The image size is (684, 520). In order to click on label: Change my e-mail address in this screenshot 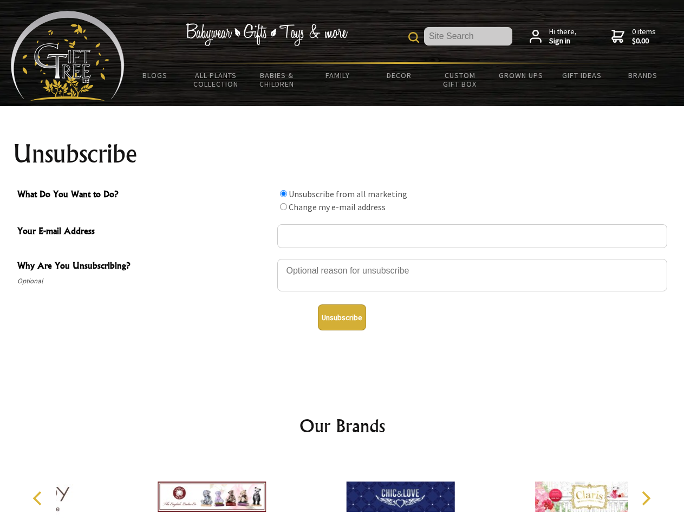, I will do `click(337, 207)`.